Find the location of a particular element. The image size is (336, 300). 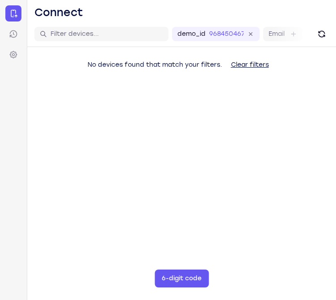

a: Settings is located at coordinates (13, 55).